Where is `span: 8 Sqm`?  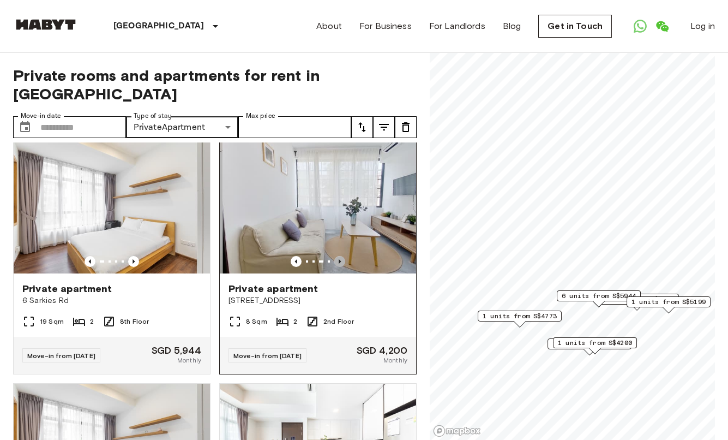
span: 8 Sqm is located at coordinates (256, 321).